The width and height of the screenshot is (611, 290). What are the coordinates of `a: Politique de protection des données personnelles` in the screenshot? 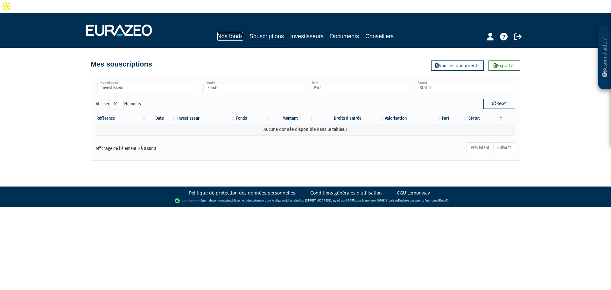 It's located at (242, 193).